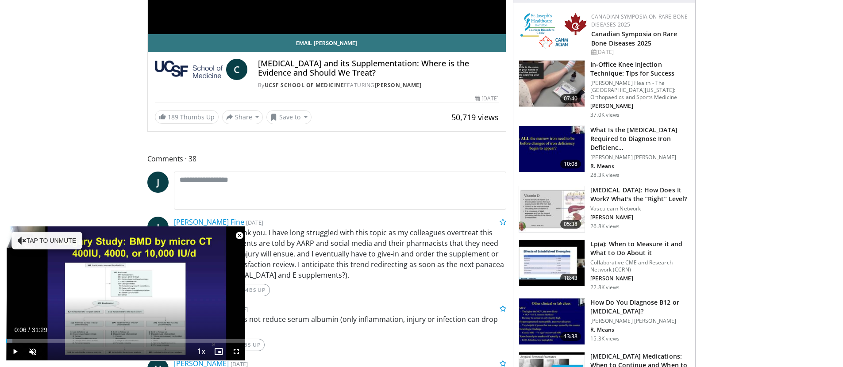 This screenshot has width=843, height=367. Describe the element at coordinates (20, 330) in the screenshot. I see `span: 0:06` at that location.